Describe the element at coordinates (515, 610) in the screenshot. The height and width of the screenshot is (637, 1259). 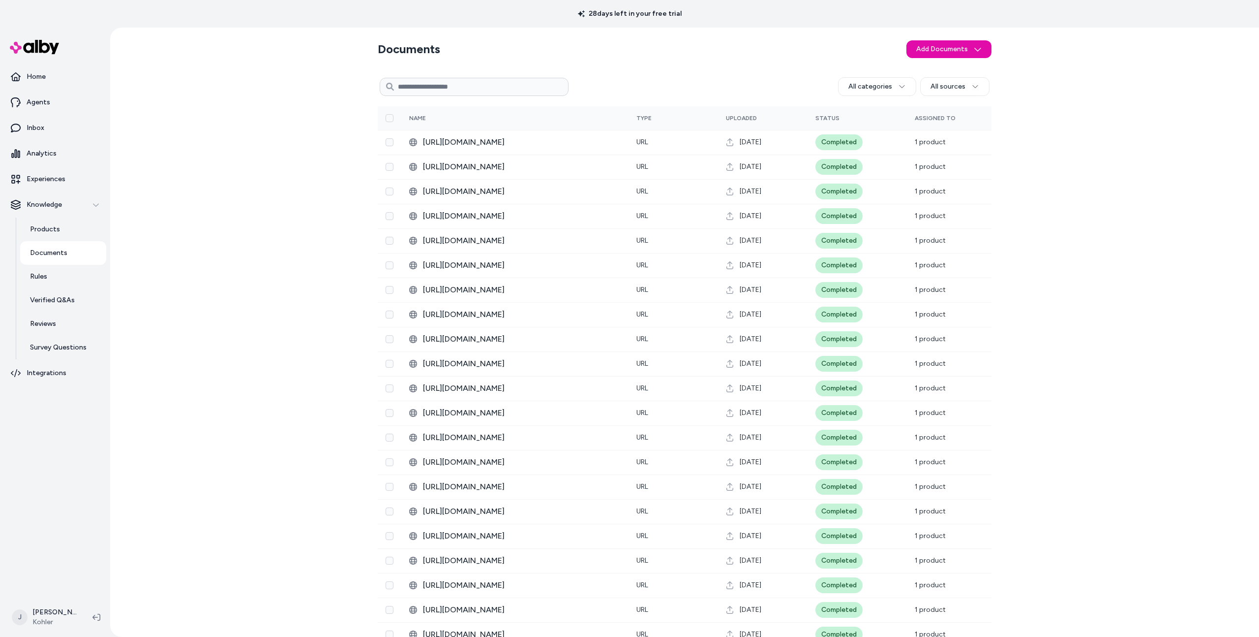
I see `div: K-39167-1FNC_spec_US-CA_Kohler_en/.pdf` at that location.